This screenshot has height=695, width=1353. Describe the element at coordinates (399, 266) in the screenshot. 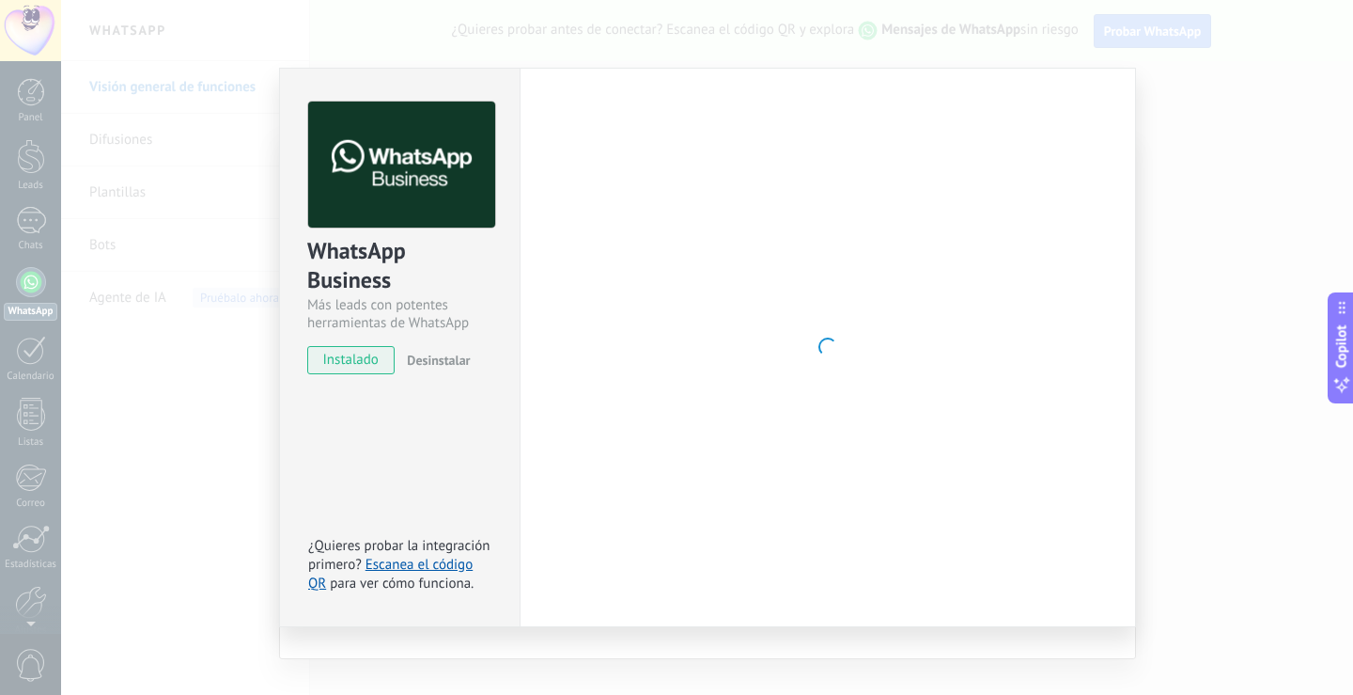

I see `div: WhatsApp Business` at that location.